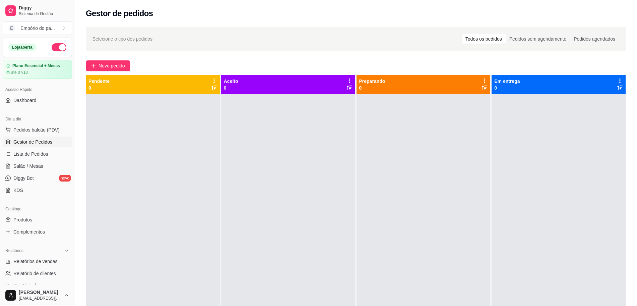  I want to click on a: DiggySistema de Gestão, so click(37, 11).